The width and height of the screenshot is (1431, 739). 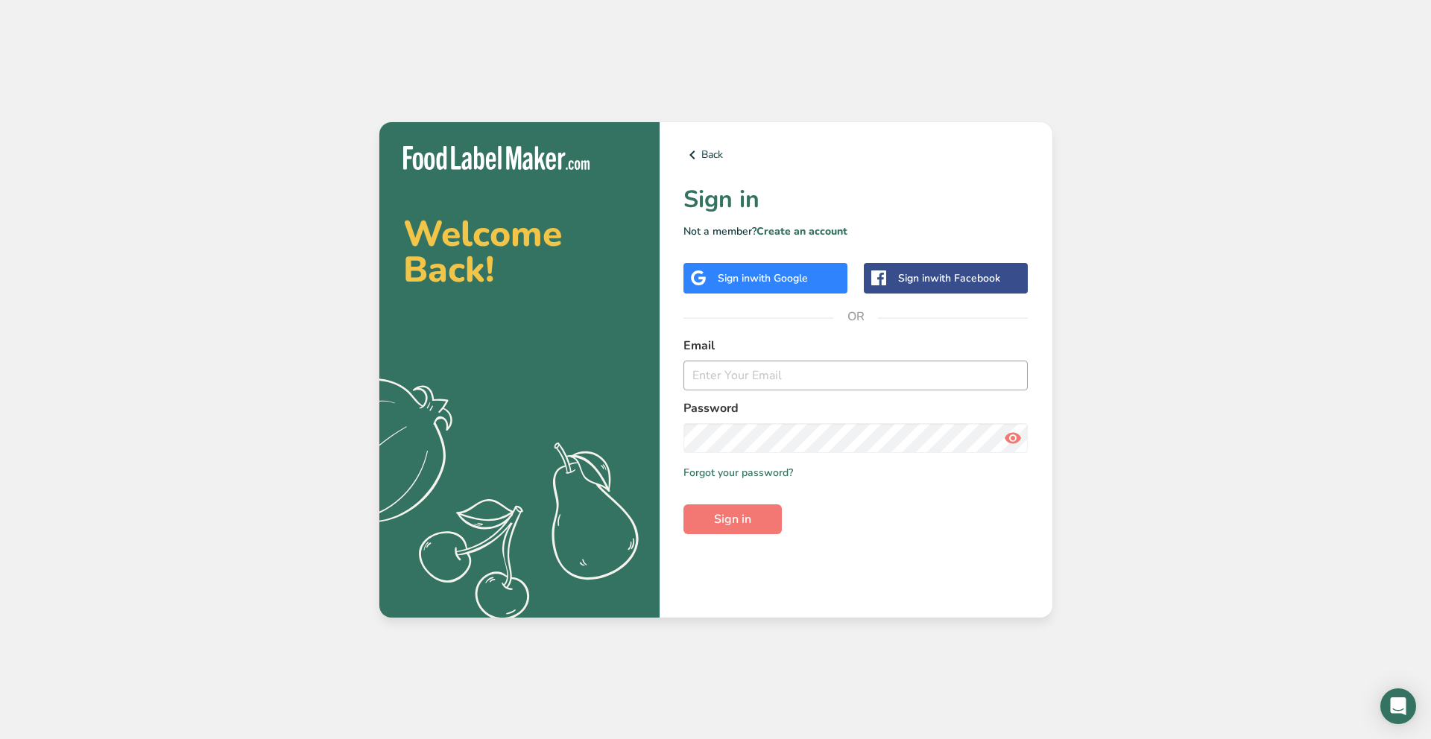 What do you see at coordinates (732, 519) in the screenshot?
I see `button: Sign in` at bounding box center [732, 519].